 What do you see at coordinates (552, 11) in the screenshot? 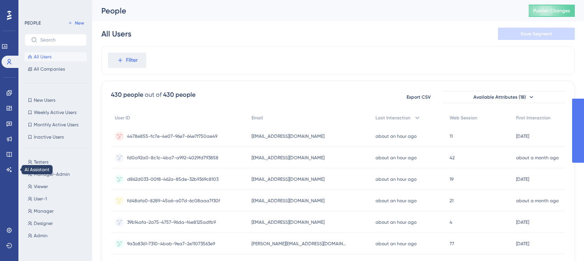
I see `span: Publish Changes` at bounding box center [552, 11].